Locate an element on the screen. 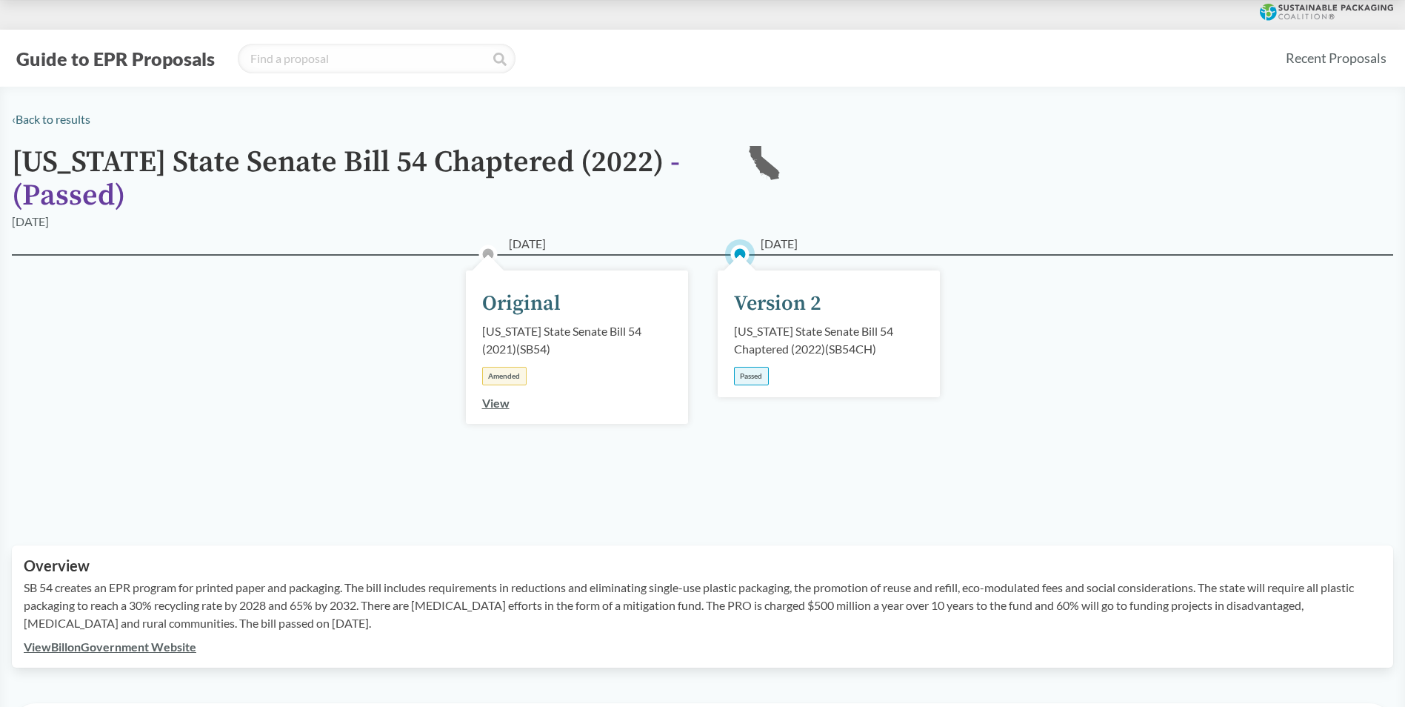 The height and width of the screenshot is (707, 1405). div: Passed is located at coordinates (751, 376).